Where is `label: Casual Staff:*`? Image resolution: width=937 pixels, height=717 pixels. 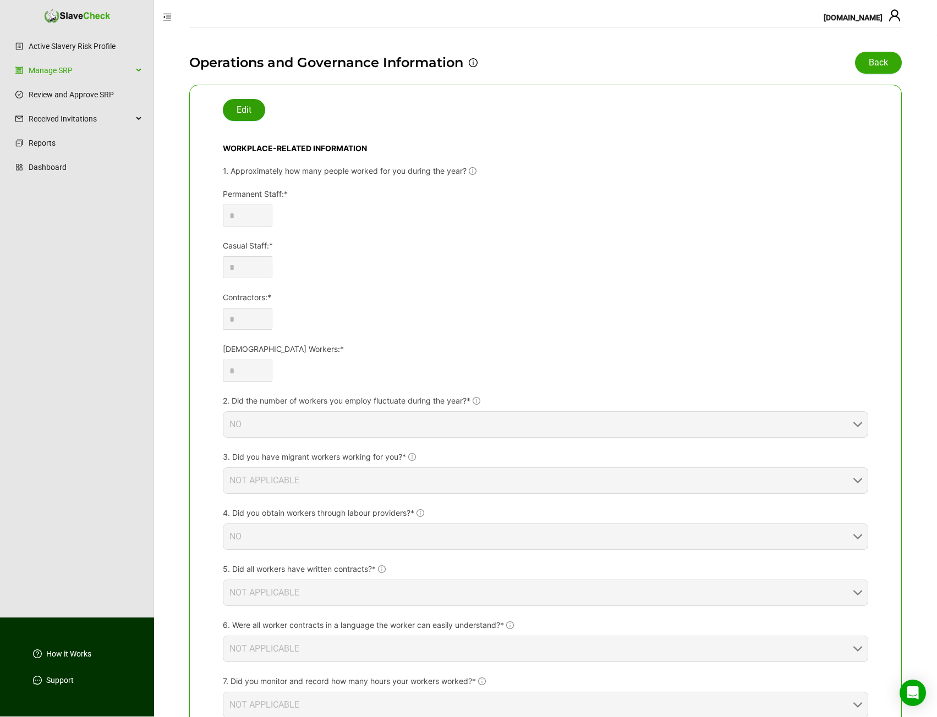 label: Casual Staff:* is located at coordinates (251, 246).